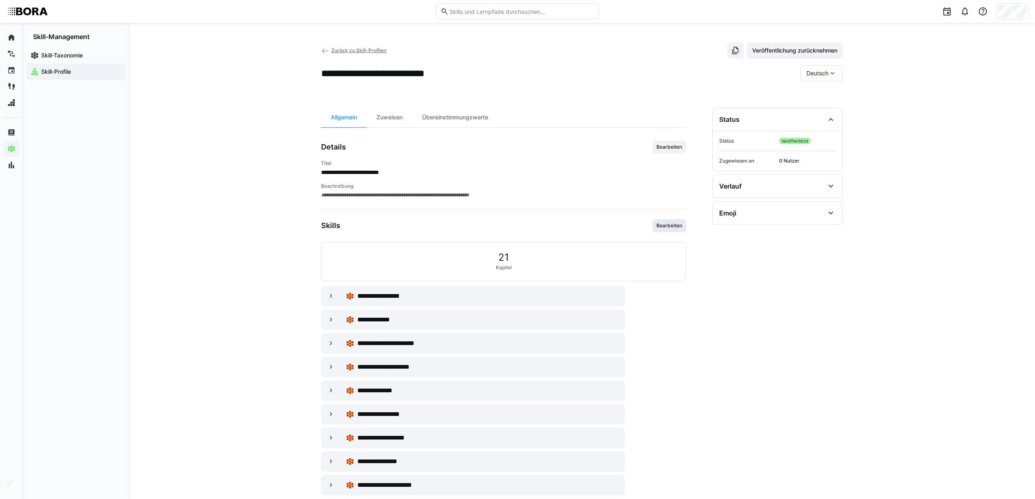 Image resolution: width=1035 pixels, height=499 pixels. What do you see at coordinates (333, 147) in the screenshot?
I see `h3: Details` at bounding box center [333, 147].